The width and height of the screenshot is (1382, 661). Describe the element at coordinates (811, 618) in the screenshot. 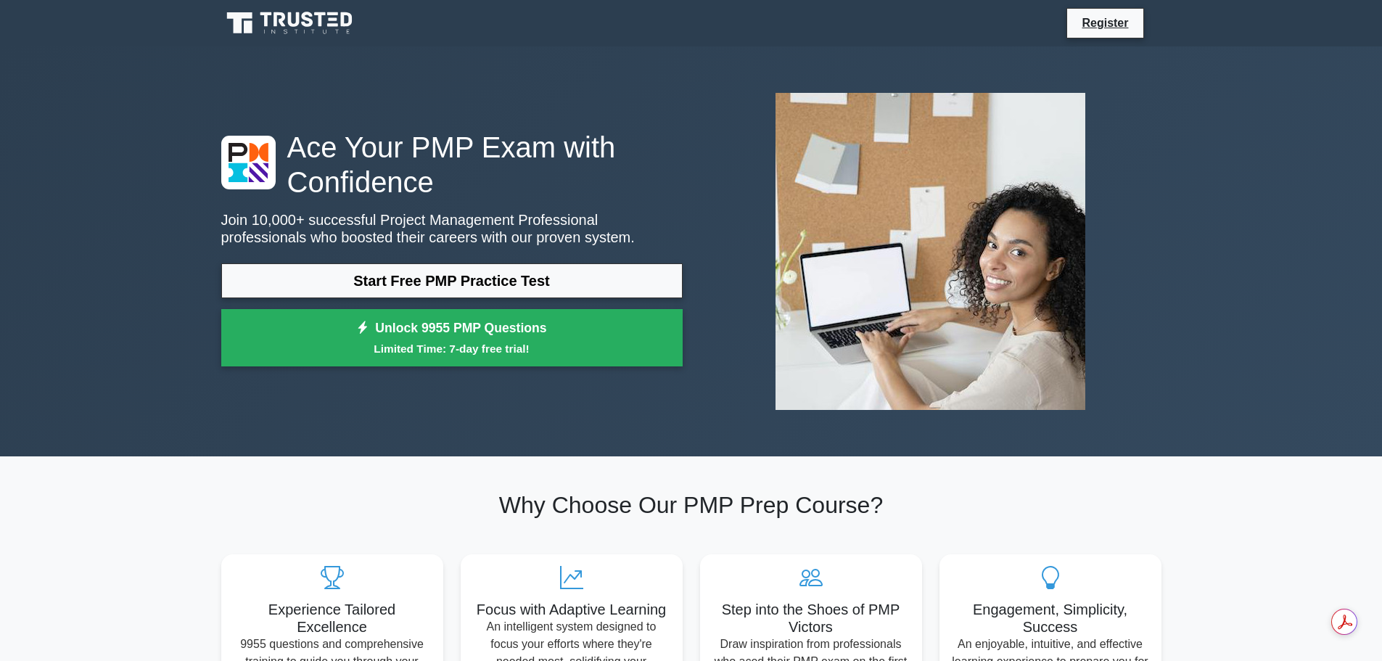

I see `h5: Step into the Shoes of PMP Victors` at that location.